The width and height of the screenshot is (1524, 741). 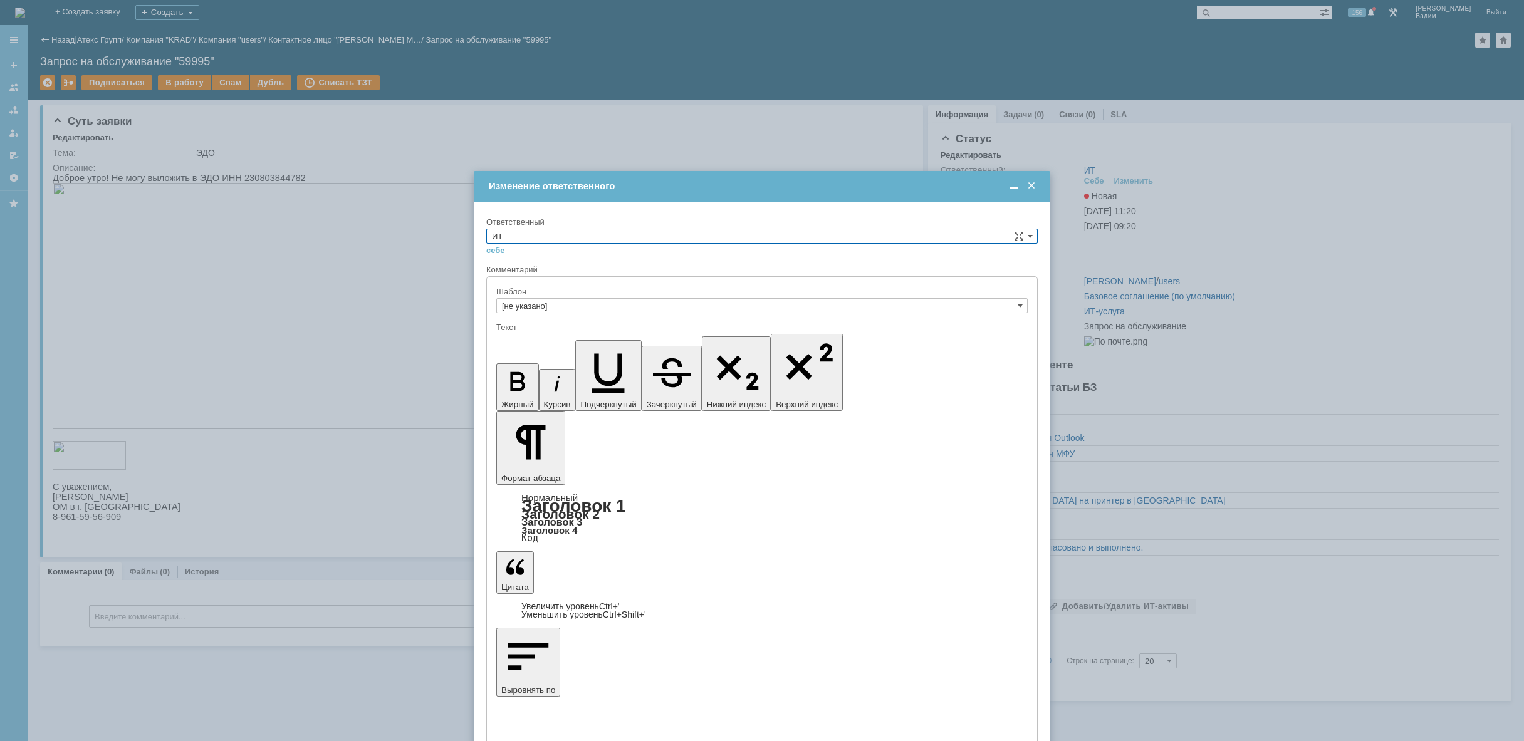 I want to click on a: Нормальный, so click(x=549, y=497).